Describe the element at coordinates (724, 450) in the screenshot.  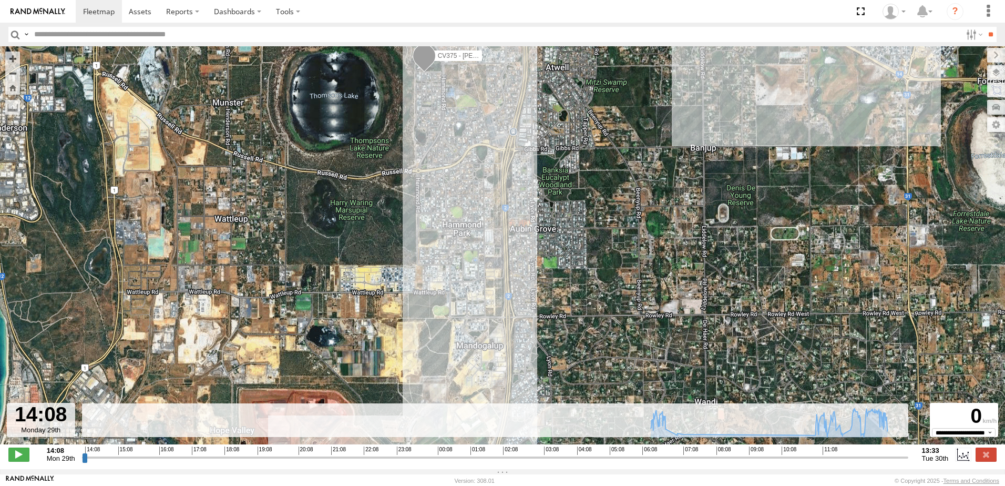
I see `span: 08:08` at that location.